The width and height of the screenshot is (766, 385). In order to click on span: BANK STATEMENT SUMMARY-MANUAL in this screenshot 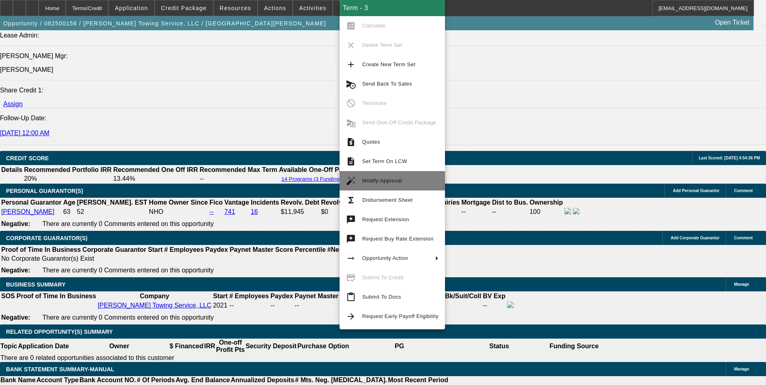, I will do `click(60, 370)`.